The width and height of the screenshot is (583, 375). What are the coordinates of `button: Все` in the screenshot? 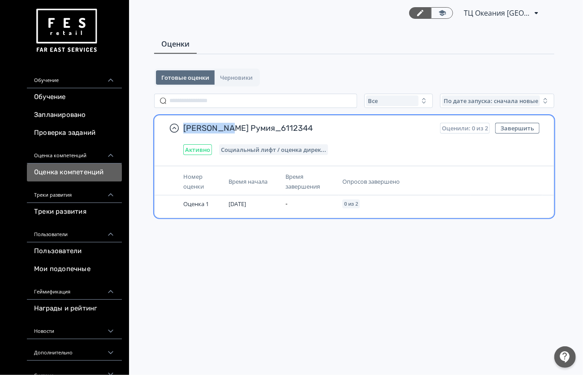 It's located at (398, 101).